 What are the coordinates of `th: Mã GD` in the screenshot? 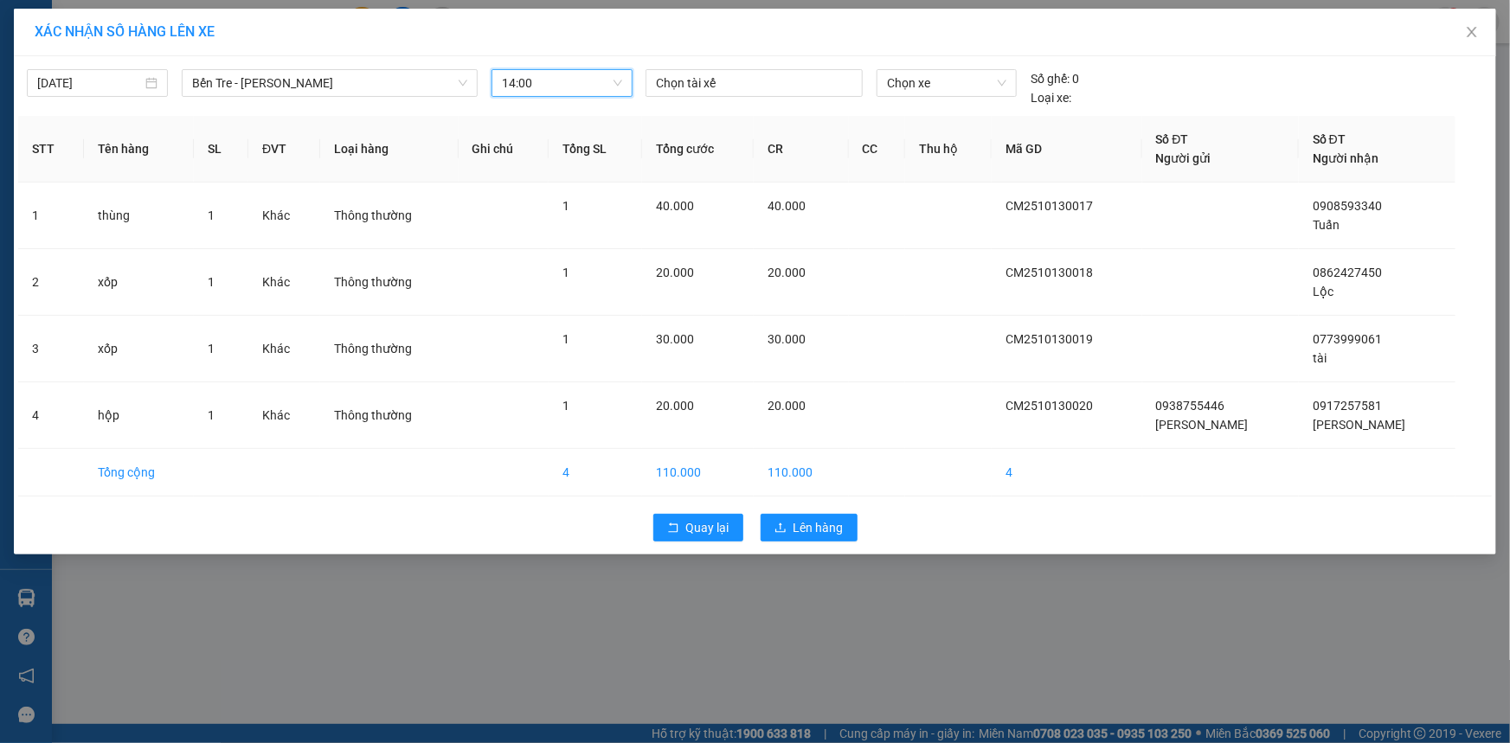 It's located at (1066, 149).